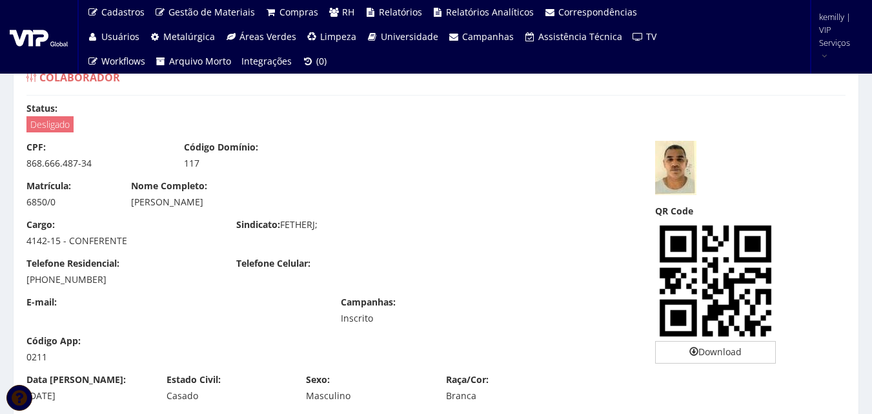 This screenshot has width=872, height=414. I want to click on label: Estado Civil:, so click(194, 379).